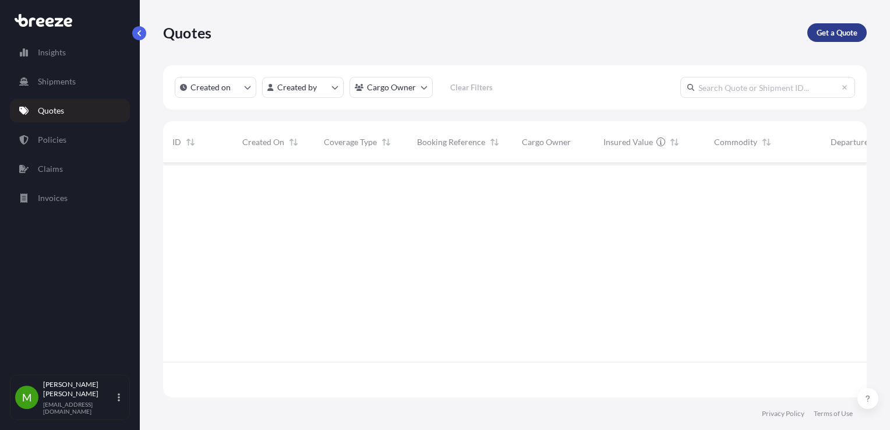 The width and height of the screenshot is (890, 430). What do you see at coordinates (546, 142) in the screenshot?
I see `span: Cargo Owner` at bounding box center [546, 142].